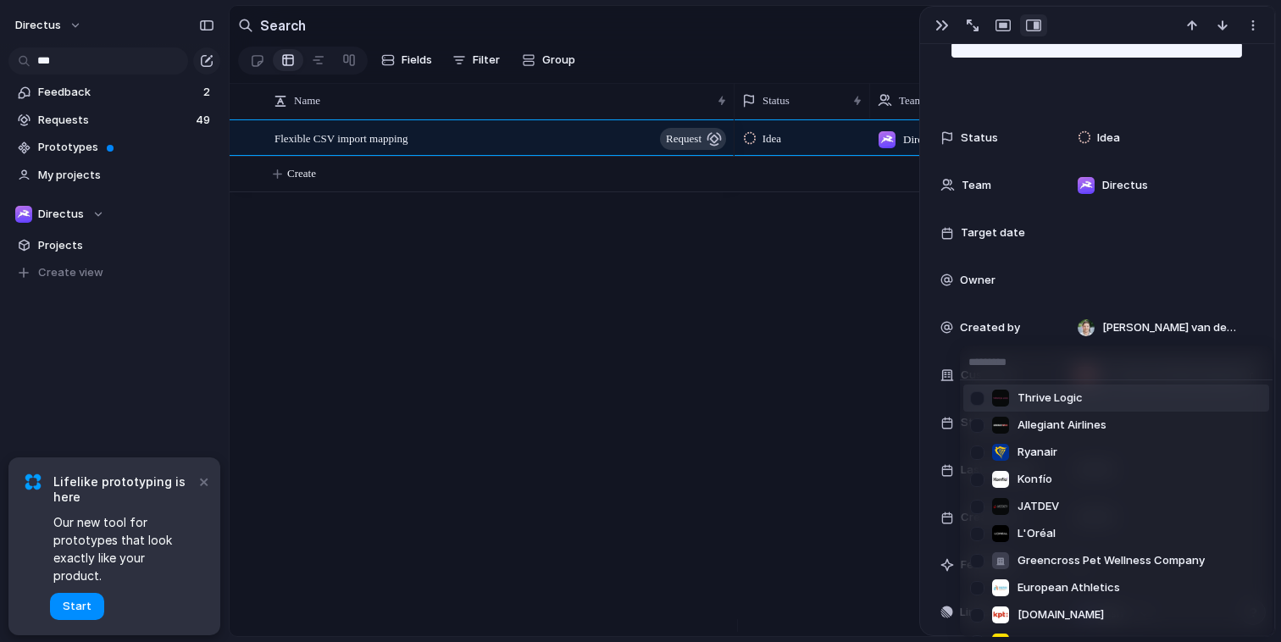  Describe the element at coordinates (1035, 480) in the screenshot. I see `span: Konfío` at that location.